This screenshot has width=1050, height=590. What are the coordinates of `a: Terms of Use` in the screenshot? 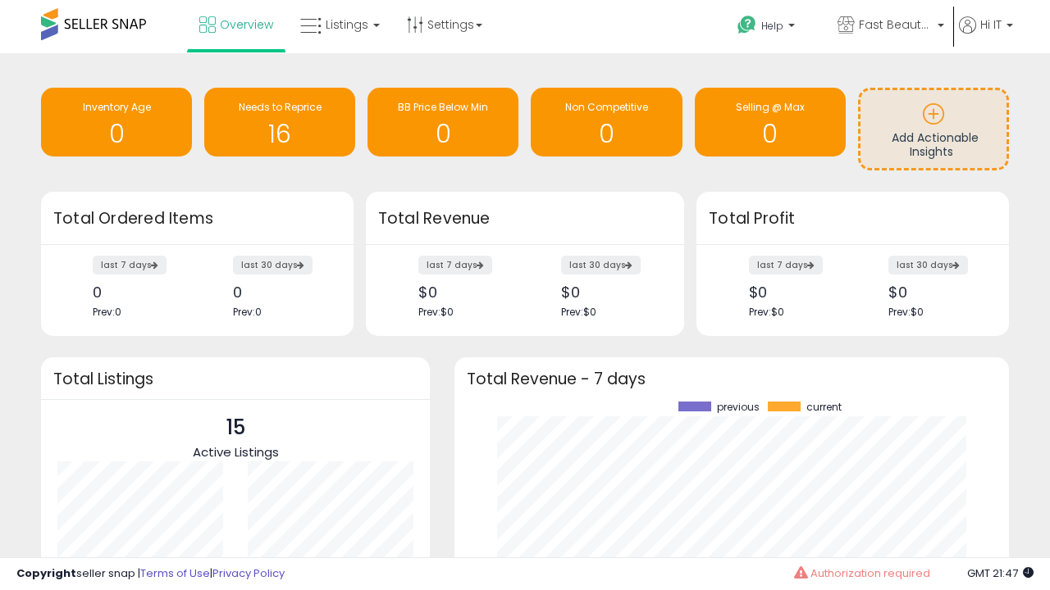 It's located at (175, 573).